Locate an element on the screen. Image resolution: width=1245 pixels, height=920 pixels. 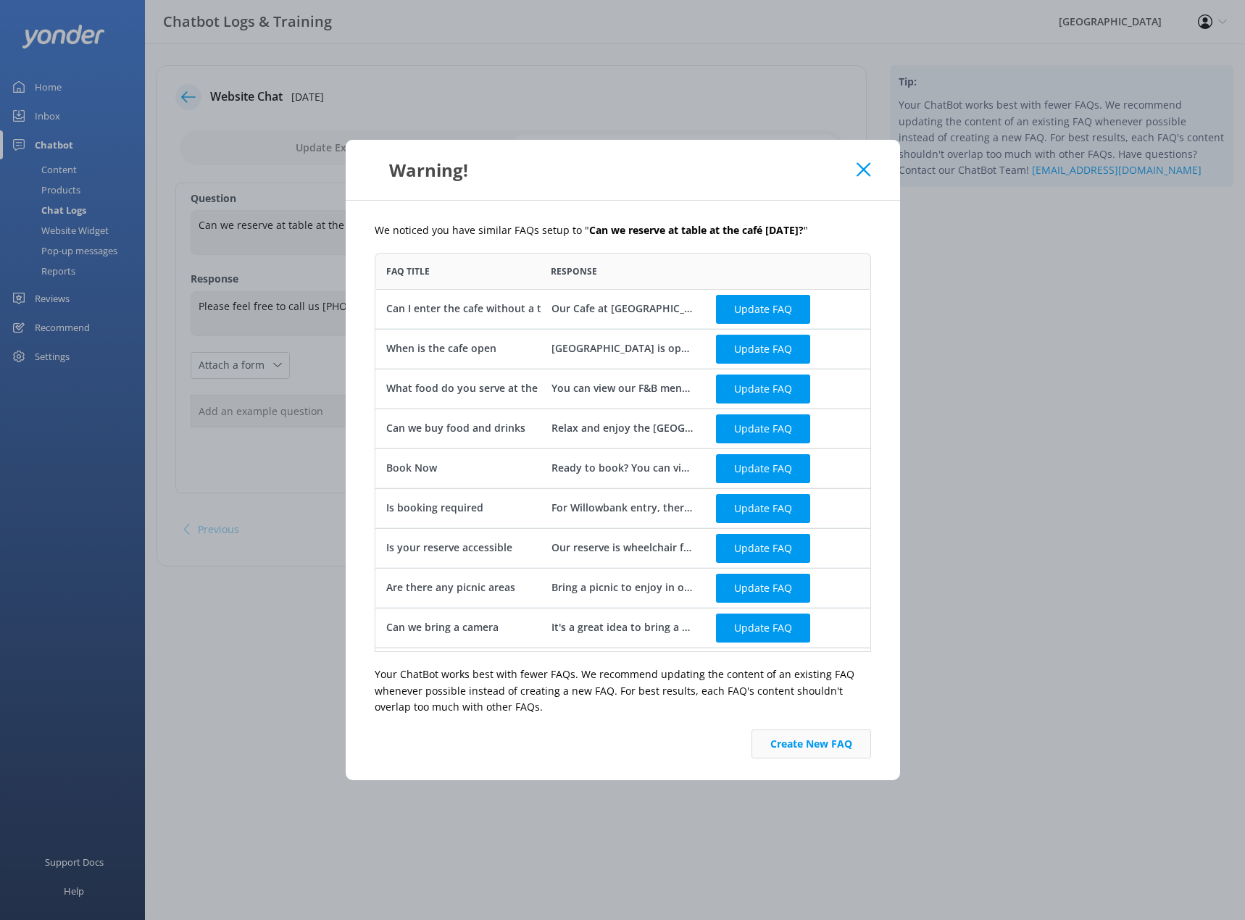
div: Are there any picnic areas is located at coordinates (451, 588).